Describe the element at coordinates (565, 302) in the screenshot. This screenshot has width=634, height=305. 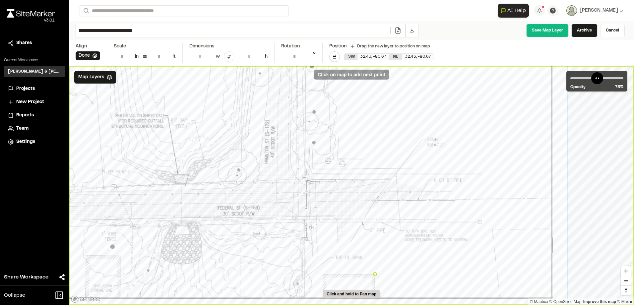
I see `a: OpenStreetMap` at that location.